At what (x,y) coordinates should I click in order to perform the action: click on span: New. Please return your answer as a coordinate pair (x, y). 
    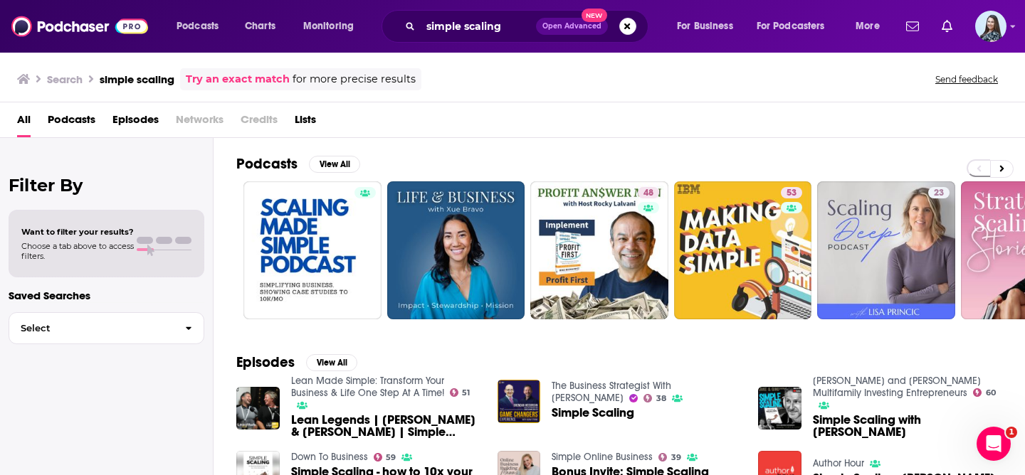
    Looking at the image, I should click on (594, 15).